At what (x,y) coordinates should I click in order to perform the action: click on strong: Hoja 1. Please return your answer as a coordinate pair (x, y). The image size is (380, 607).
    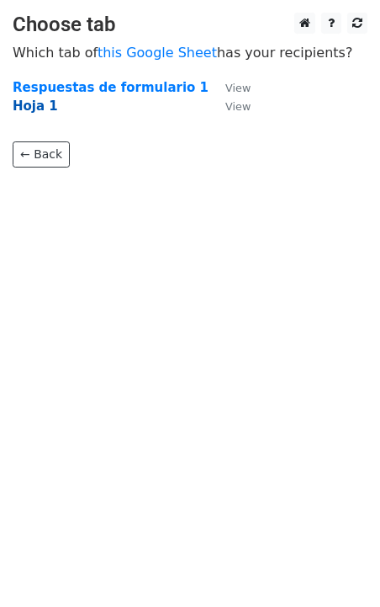
    Looking at the image, I should click on (35, 106).